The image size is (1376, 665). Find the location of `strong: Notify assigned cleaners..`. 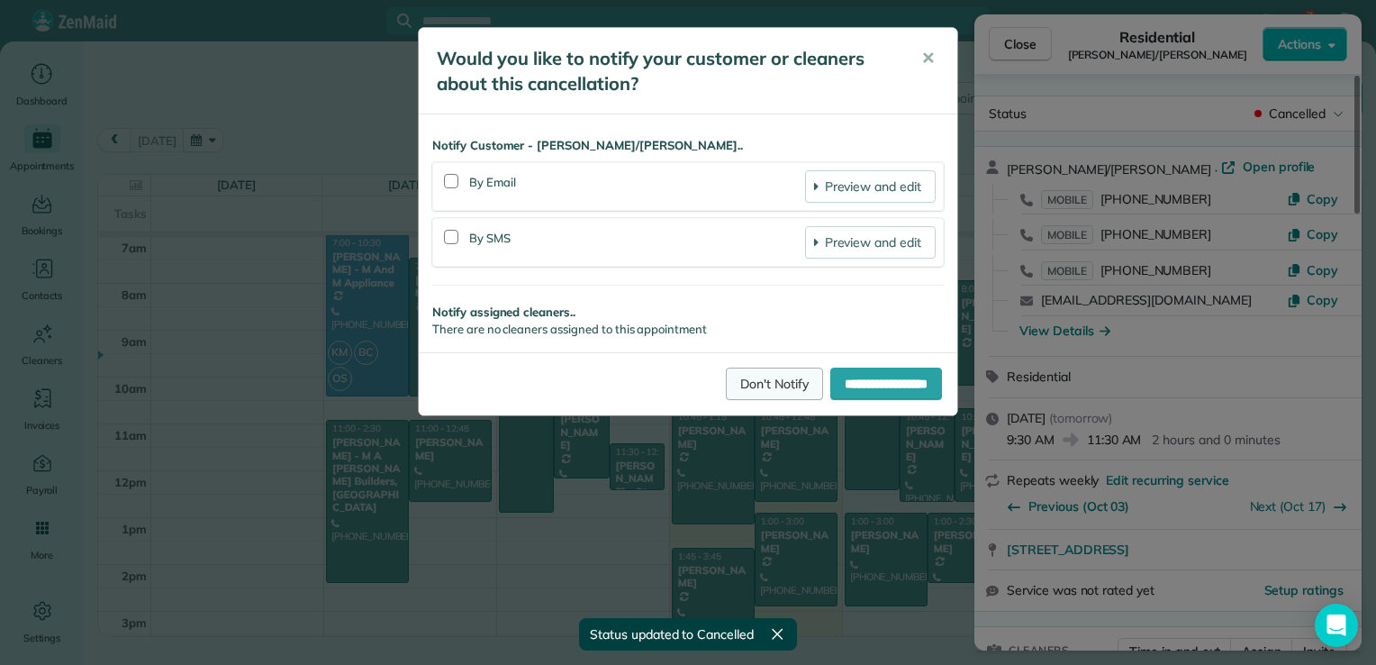

strong: Notify assigned cleaners.. is located at coordinates (688, 313).